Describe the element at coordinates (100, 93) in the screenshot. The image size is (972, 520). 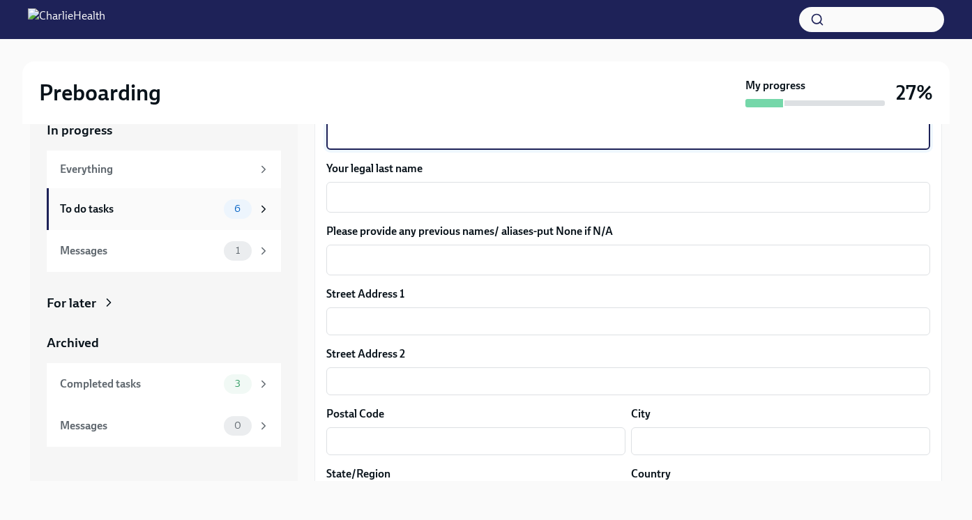
I see `h2: Preboarding` at that location.